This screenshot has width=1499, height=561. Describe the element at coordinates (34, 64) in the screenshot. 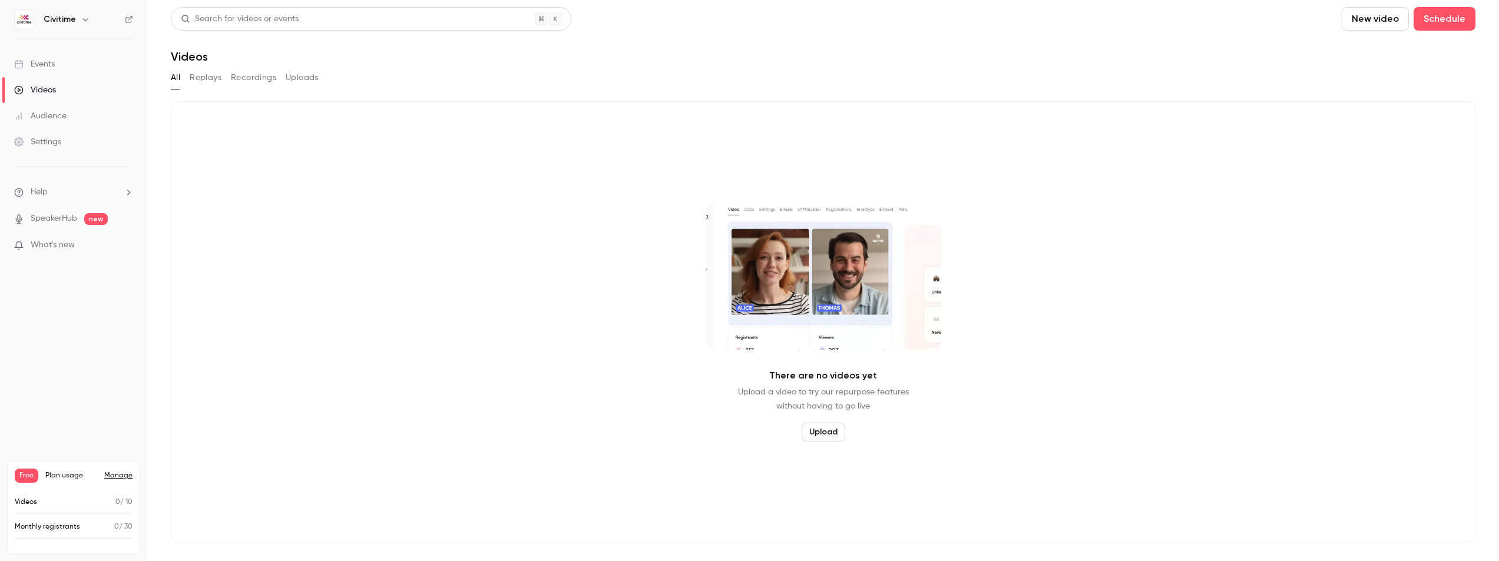

I see `div: Events` at that location.